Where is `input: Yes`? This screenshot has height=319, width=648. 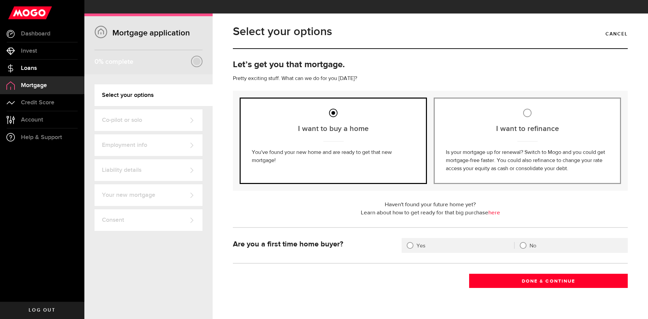 input: Yes is located at coordinates (405, 245).